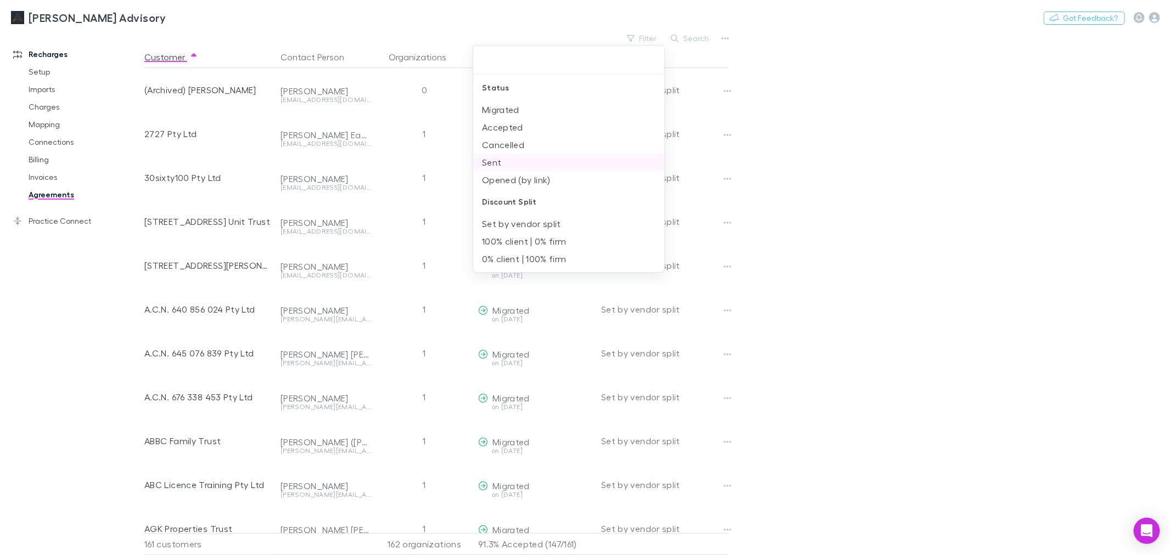 The image size is (1171, 555). What do you see at coordinates (569, 202) in the screenshot?
I see `div: Discount Split` at bounding box center [569, 202].